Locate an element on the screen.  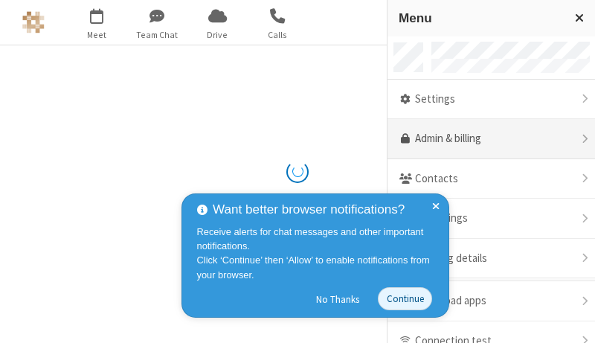
div: Receive alerts for chat messages and other important notifications. Click ‘Continue’ then ‘Allow’... is located at coordinates (318, 253).